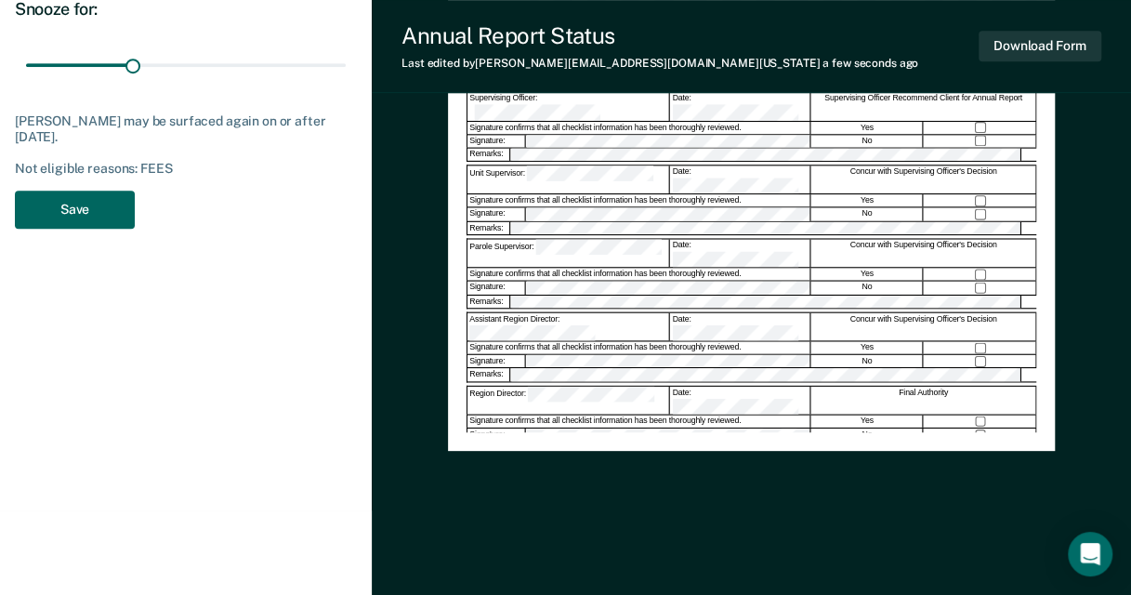  What do you see at coordinates (568, 400) in the screenshot?
I see `div: Region Director:` at bounding box center [568, 400].